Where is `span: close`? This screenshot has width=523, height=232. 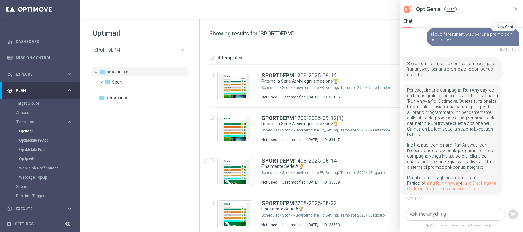 span: close is located at coordinates (183, 50).